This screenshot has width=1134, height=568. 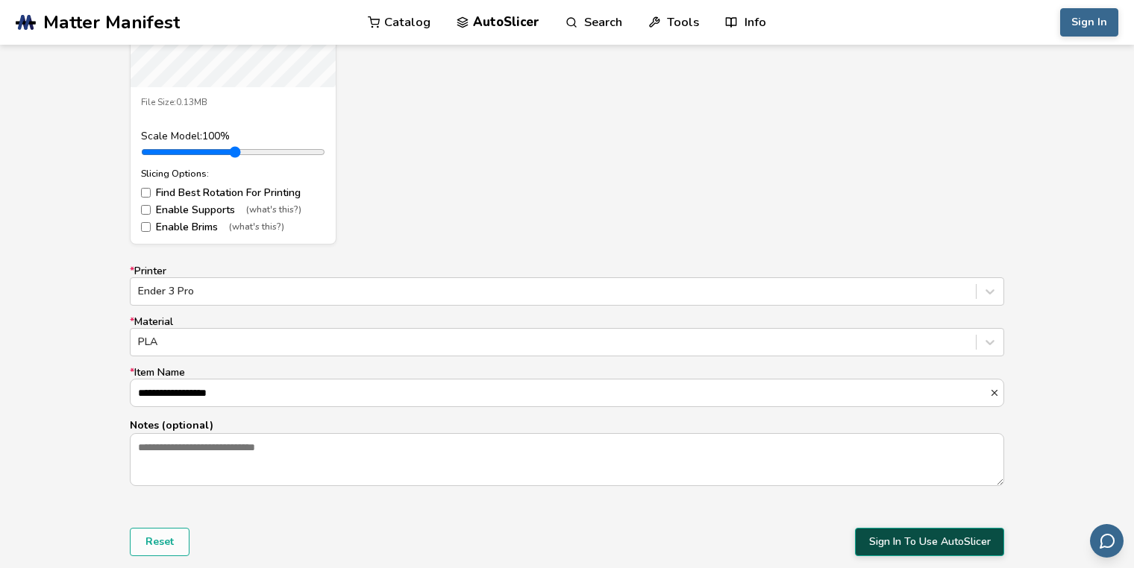 I want to click on p: Notes (optional), so click(x=567, y=425).